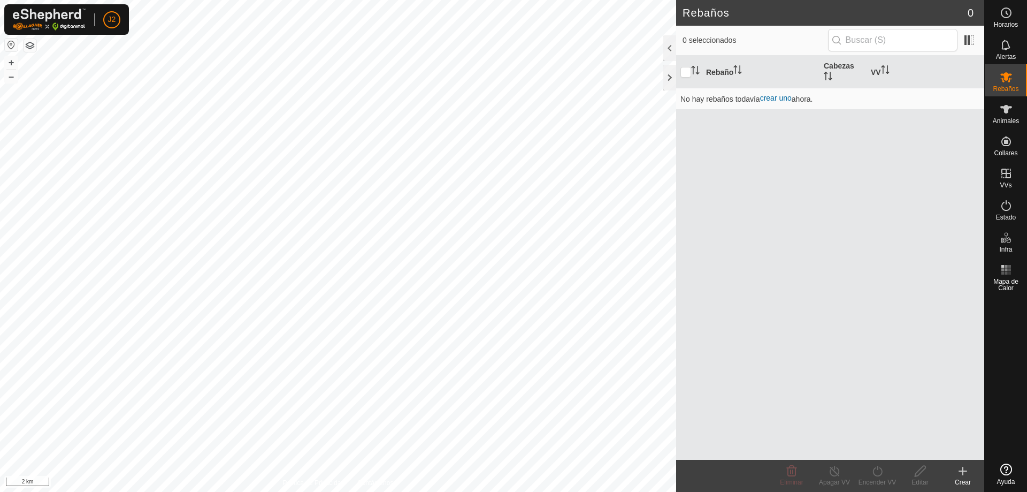 The width and height of the screenshot is (1027, 492). What do you see at coordinates (970, 13) in the screenshot?
I see `font: 0` at bounding box center [970, 13].